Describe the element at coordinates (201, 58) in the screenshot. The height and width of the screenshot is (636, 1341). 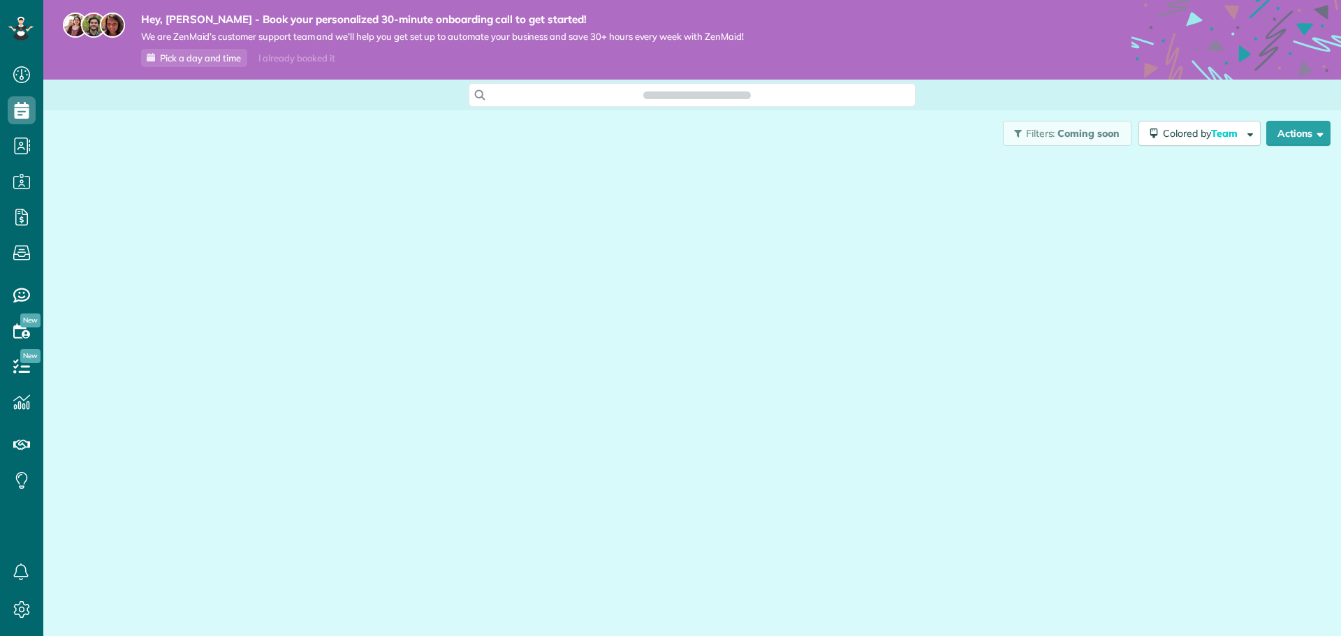
I see `span: Pick a day and time` at that location.